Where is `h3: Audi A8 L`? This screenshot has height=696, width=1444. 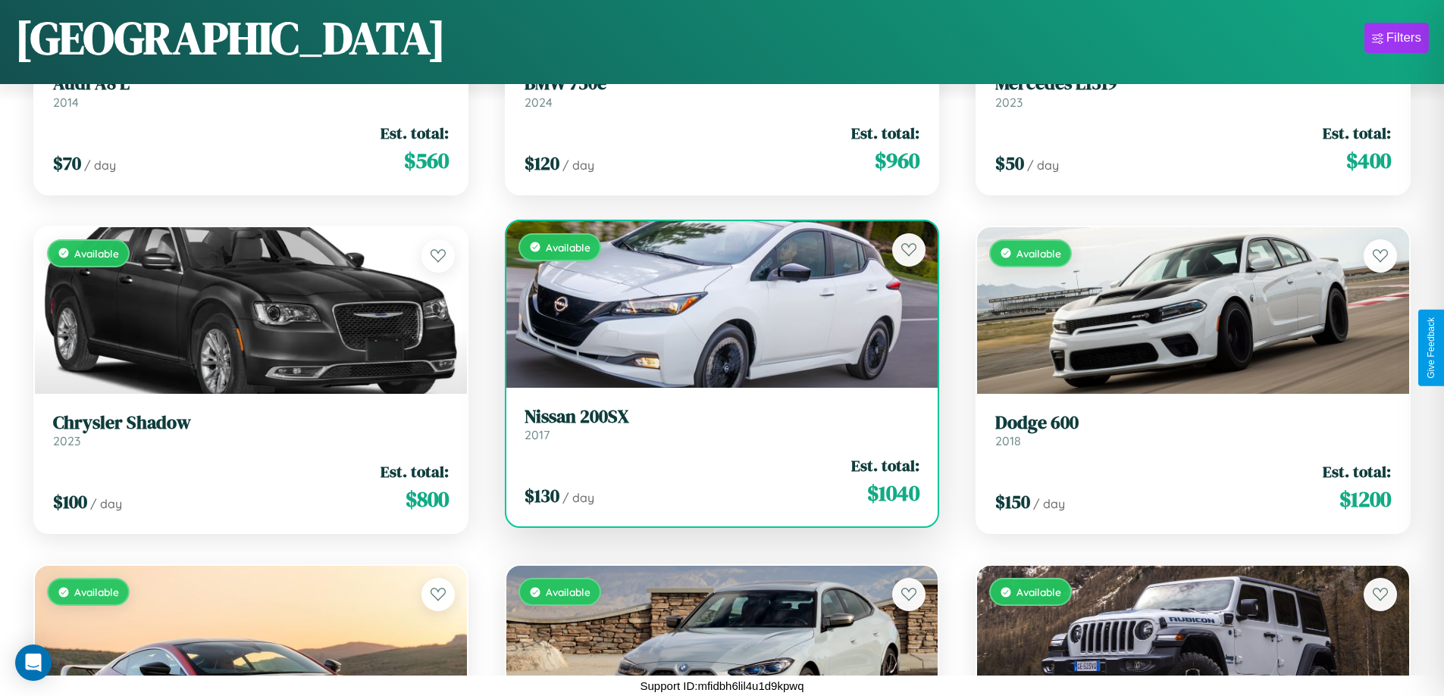 h3: Audi A8 L is located at coordinates (251, 83).